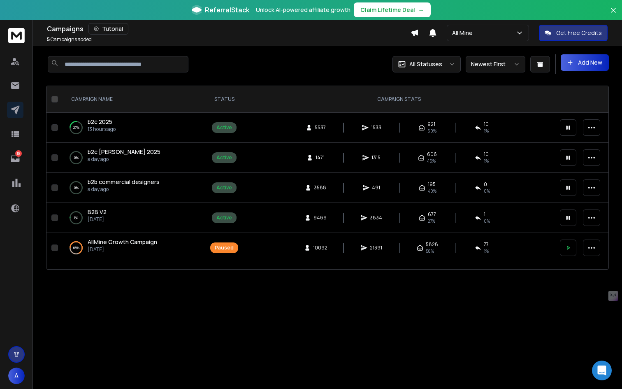 The image size is (622, 389). Describe the element at coordinates (122, 242) in the screenshot. I see `span: AllMine Growth Campaign` at that location.